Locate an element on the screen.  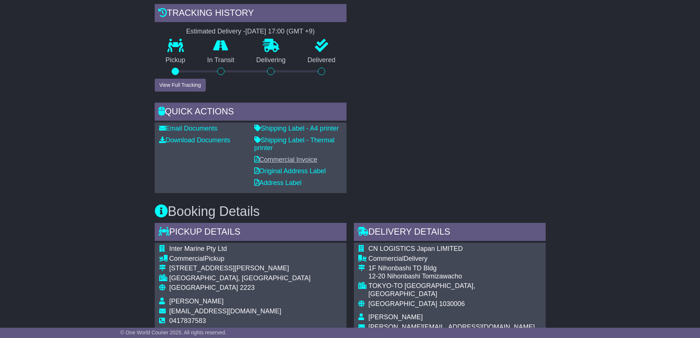
div: 12-20 Nihonbashi Tomizawacho is located at coordinates (455, 276).